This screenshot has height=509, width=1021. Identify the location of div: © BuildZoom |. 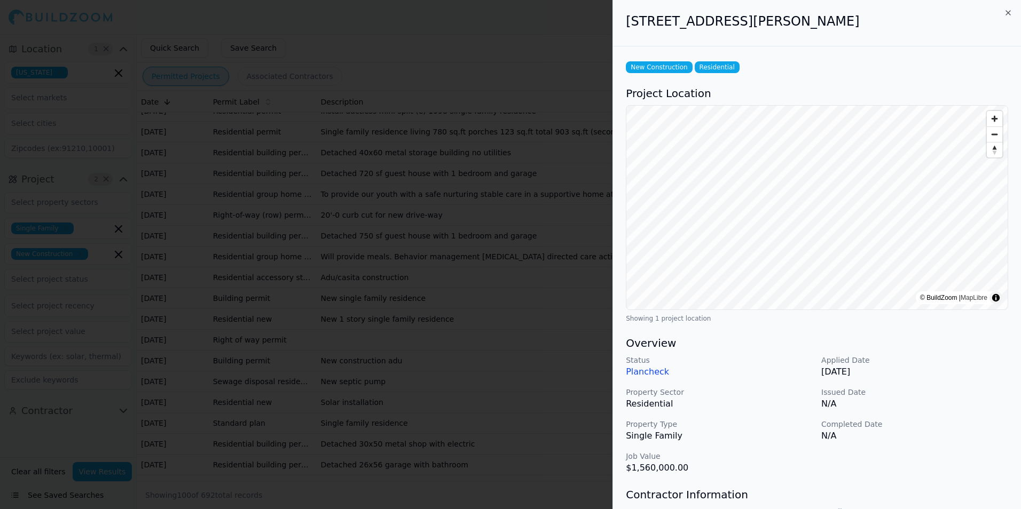
(954, 298).